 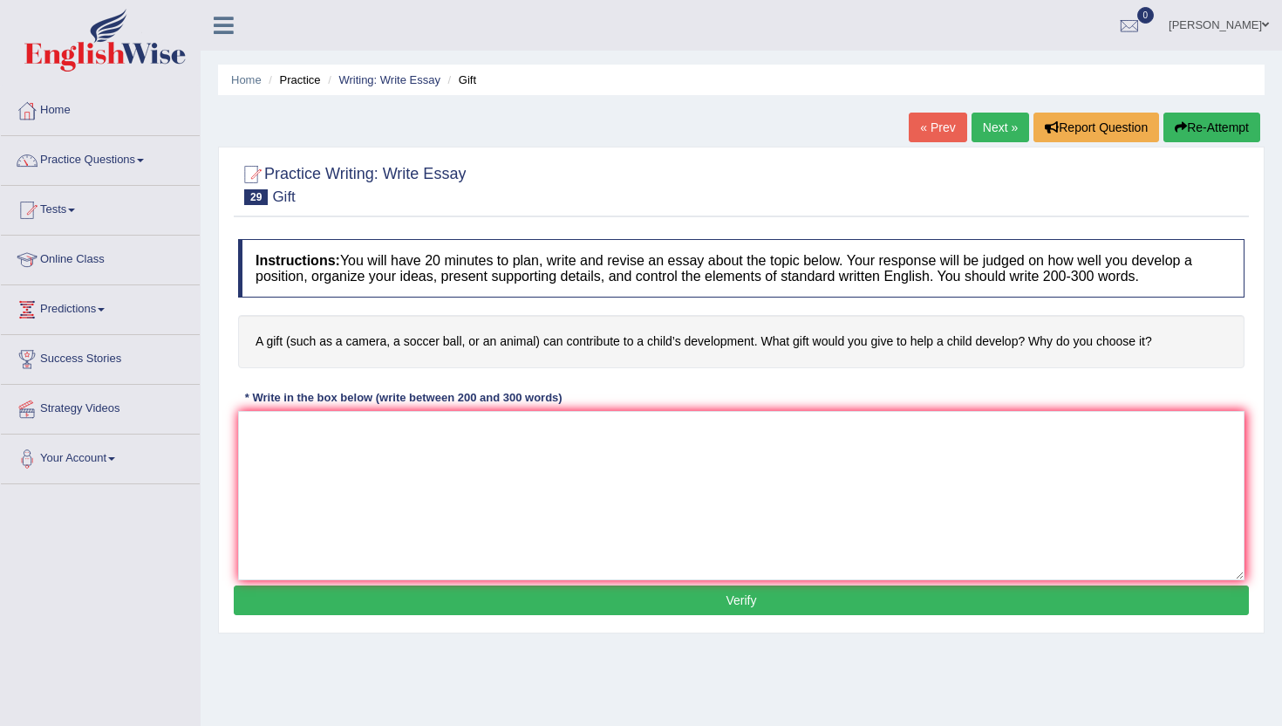 What do you see at coordinates (292, 79) in the screenshot?
I see `li: Practice` at bounding box center [292, 79].